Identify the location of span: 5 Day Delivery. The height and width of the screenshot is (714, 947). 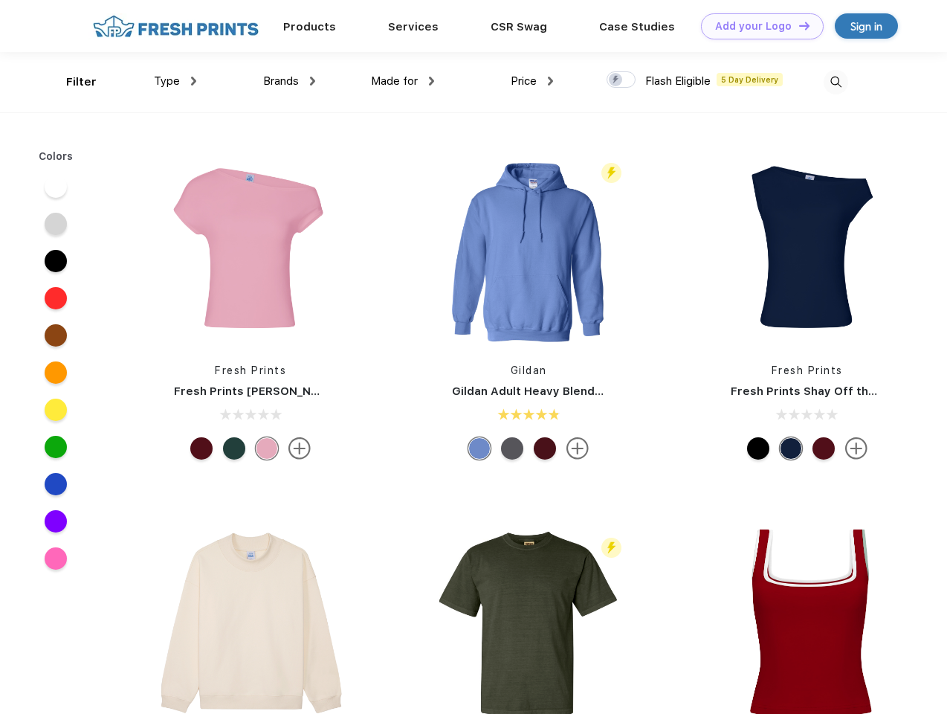
(749, 80).